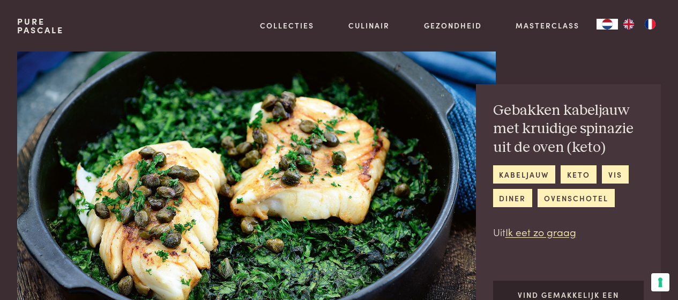 The width and height of the screenshot is (678, 300). What do you see at coordinates (40, 26) in the screenshot?
I see `a: PurePascale` at bounding box center [40, 26].